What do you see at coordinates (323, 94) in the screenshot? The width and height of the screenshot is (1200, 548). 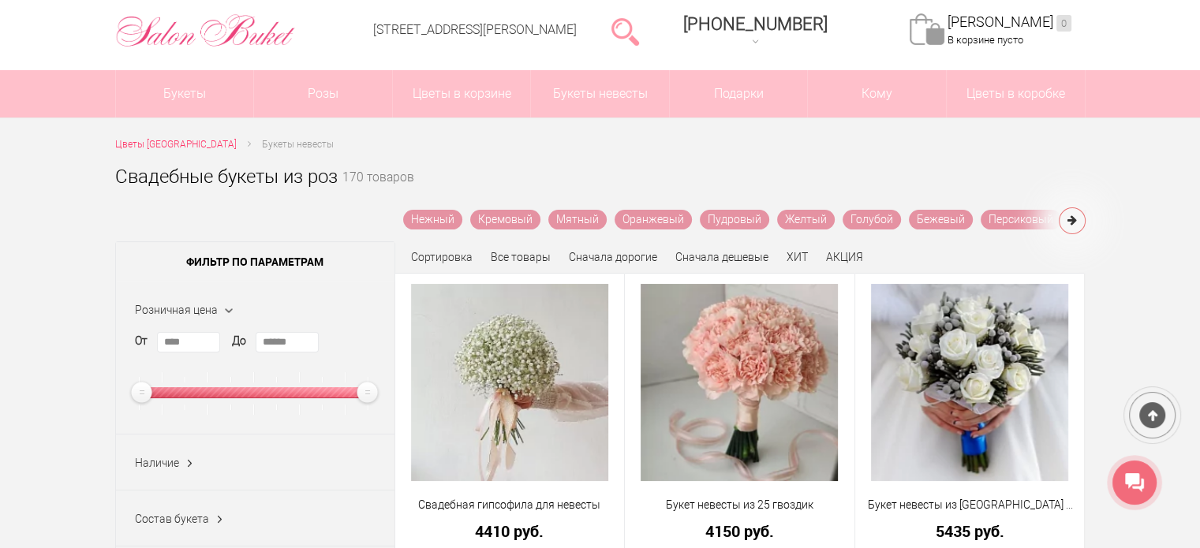 I see `a: Розы` at bounding box center [323, 94].